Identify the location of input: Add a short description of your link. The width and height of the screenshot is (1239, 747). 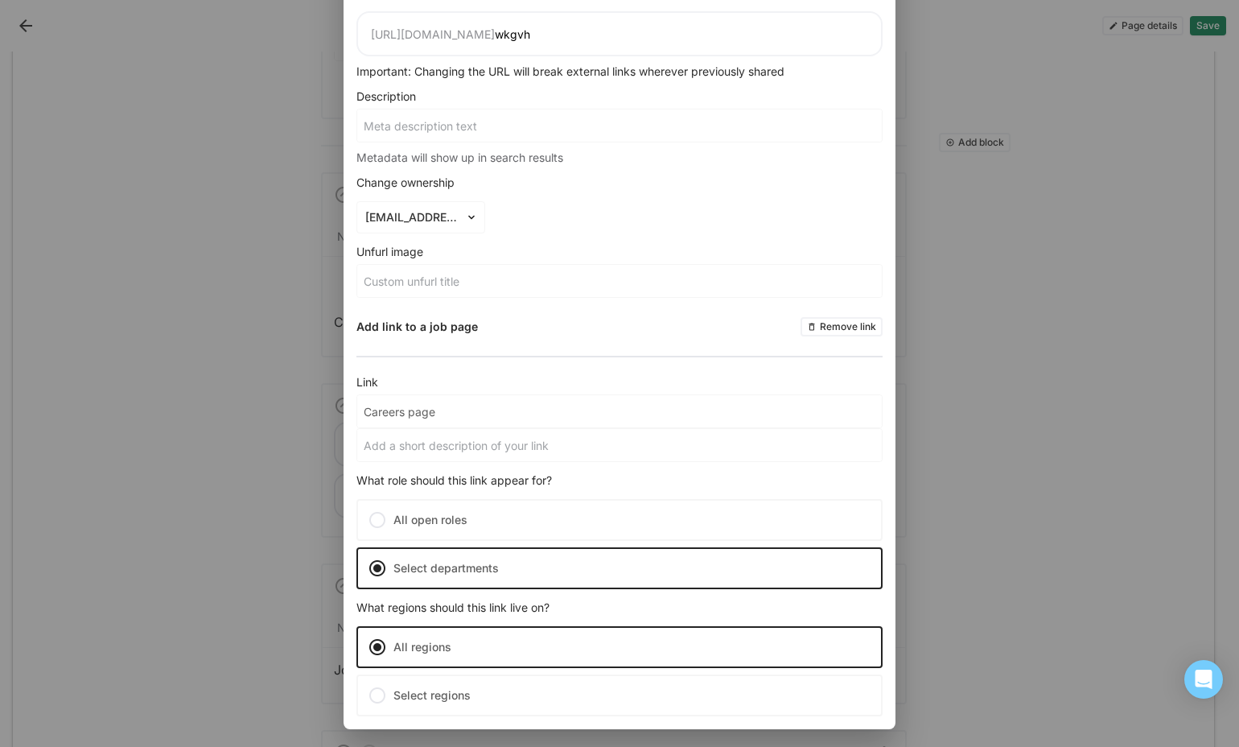
(620, 445).